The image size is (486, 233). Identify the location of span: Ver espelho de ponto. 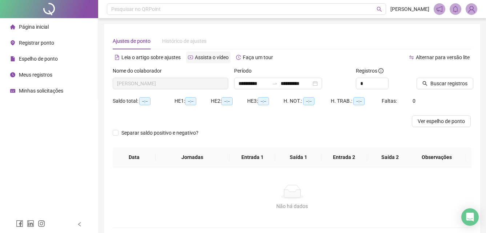
(441, 121).